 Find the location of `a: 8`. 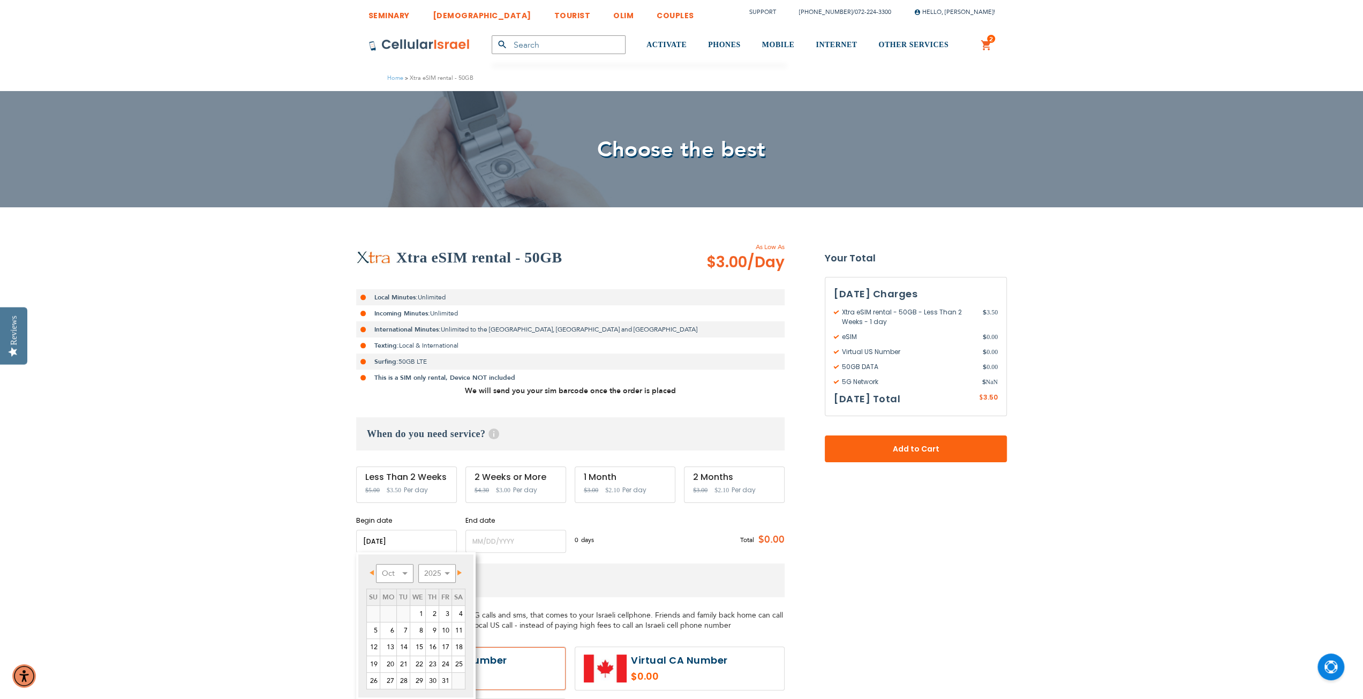

a: 8 is located at coordinates (418, 630).